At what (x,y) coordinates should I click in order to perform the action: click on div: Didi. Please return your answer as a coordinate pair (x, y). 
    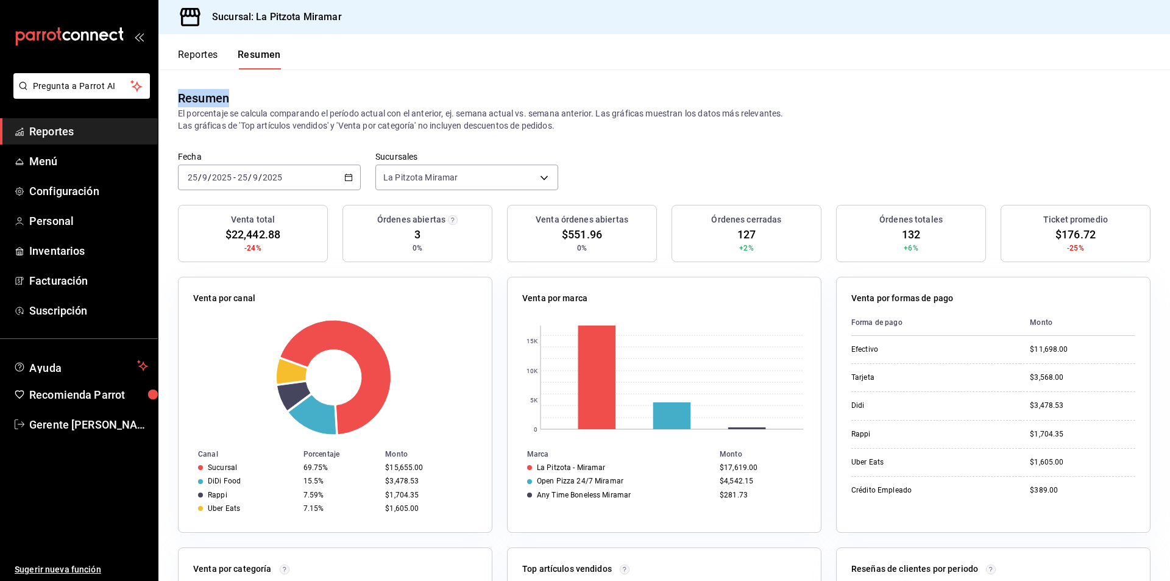
    Looking at the image, I should click on (912, 405).